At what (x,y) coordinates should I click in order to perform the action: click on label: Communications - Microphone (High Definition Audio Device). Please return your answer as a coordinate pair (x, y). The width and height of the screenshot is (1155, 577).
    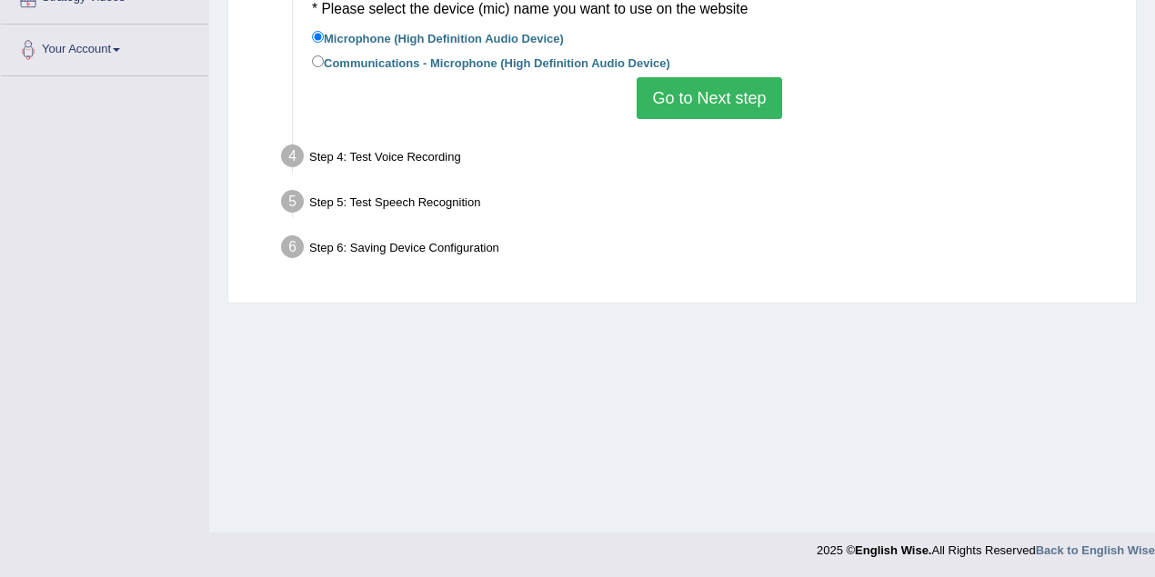
    Looking at the image, I should click on (491, 62).